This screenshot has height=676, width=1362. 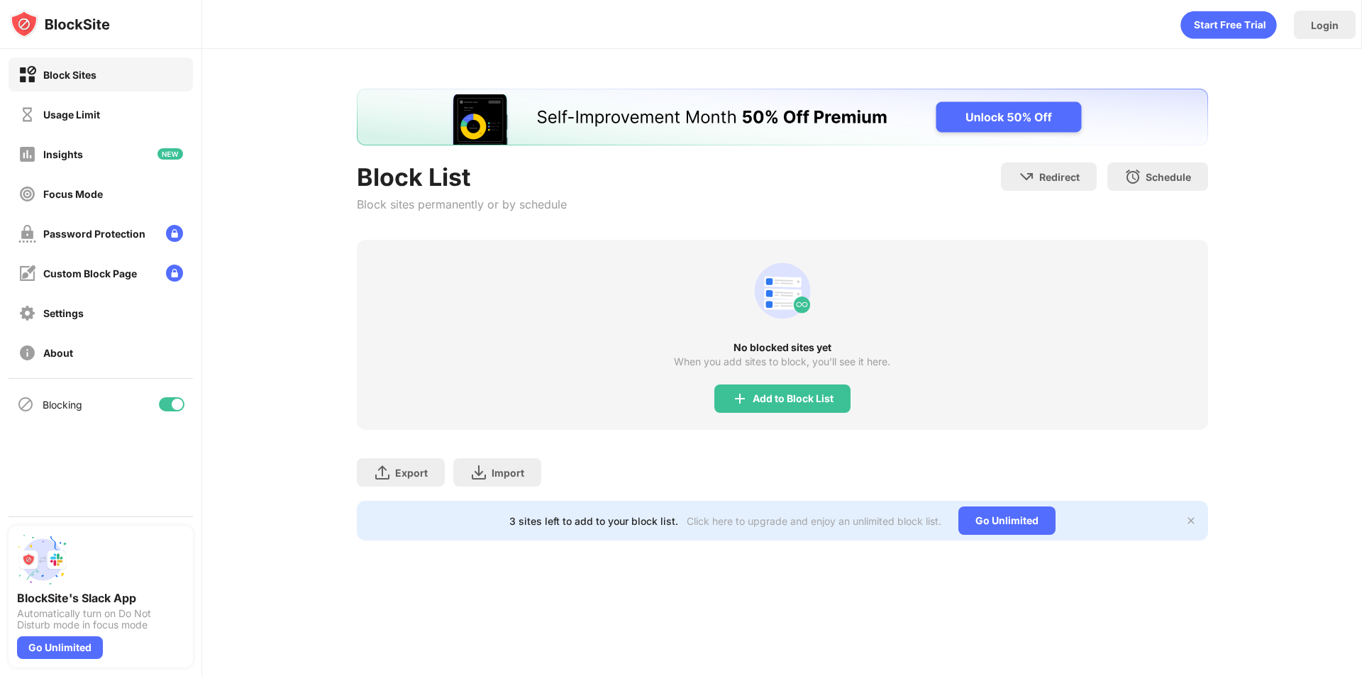 I want to click on div: Block Sites, so click(x=70, y=74).